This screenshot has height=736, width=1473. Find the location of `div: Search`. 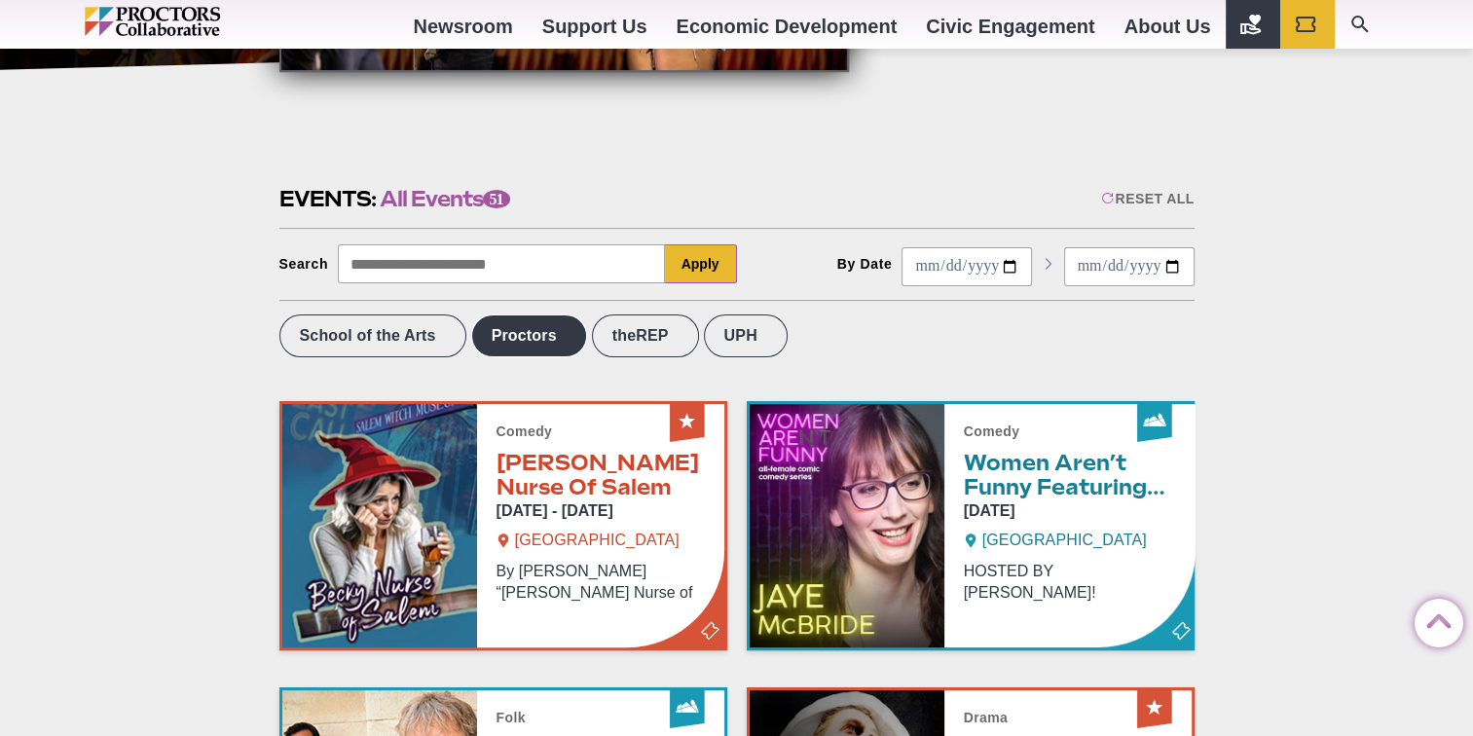

div: Search is located at coordinates (304, 264).